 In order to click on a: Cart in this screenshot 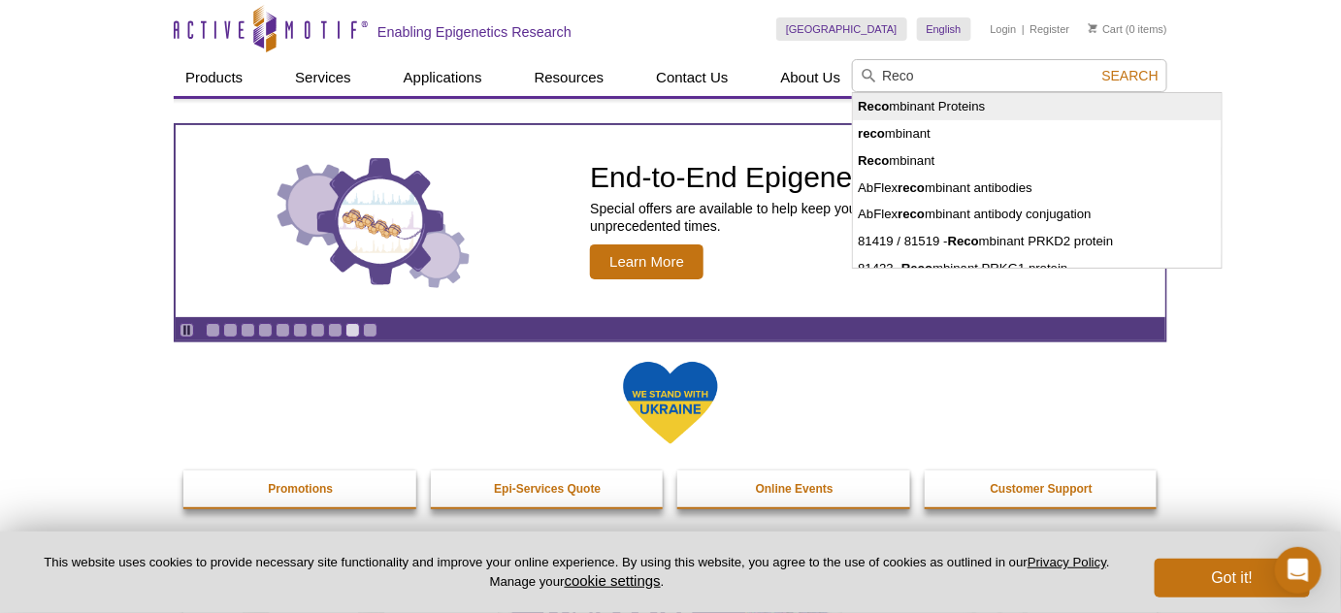, I will do `click(1105, 29)`.